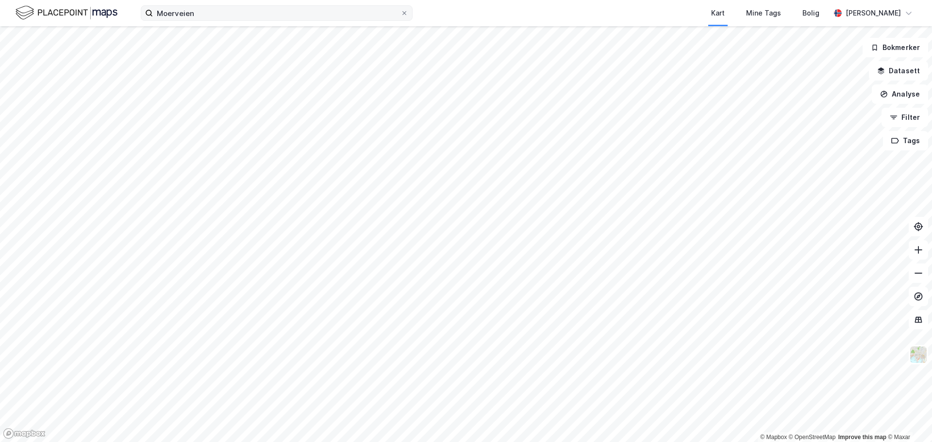  Describe the element at coordinates (277, 13) in the screenshot. I see `input: Søk på adresse, matrikkel, gårdeiere, leietakere eller personer` at that location.